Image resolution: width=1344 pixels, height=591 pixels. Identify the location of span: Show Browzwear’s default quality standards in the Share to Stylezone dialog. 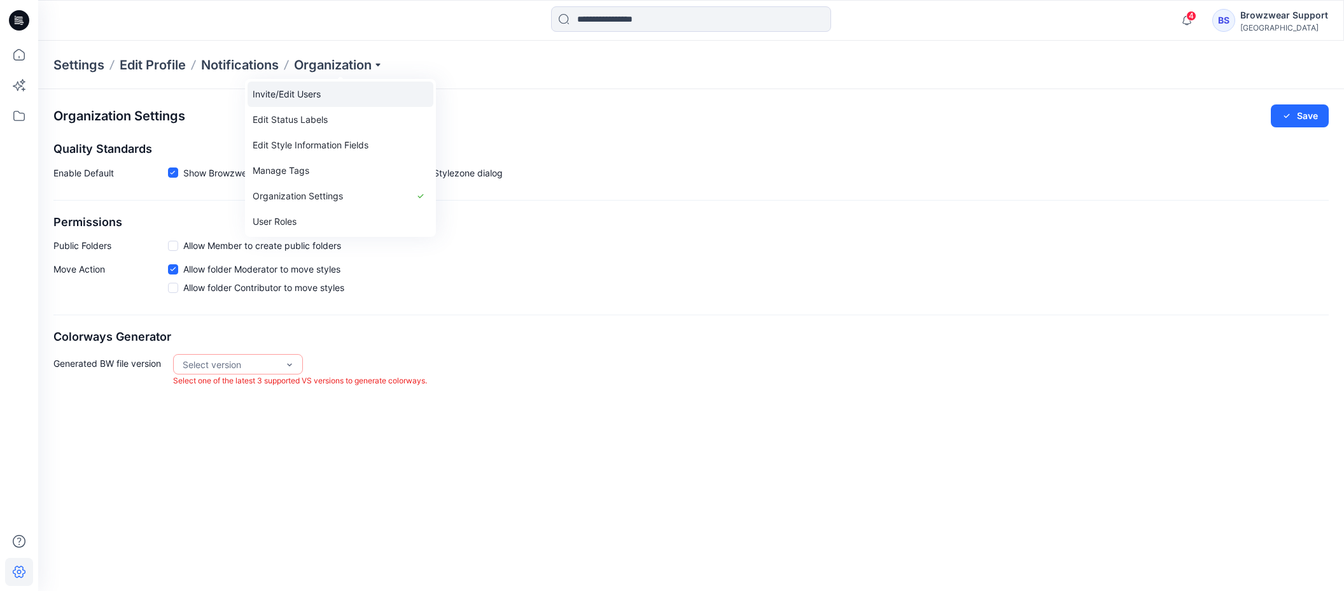
(343, 172).